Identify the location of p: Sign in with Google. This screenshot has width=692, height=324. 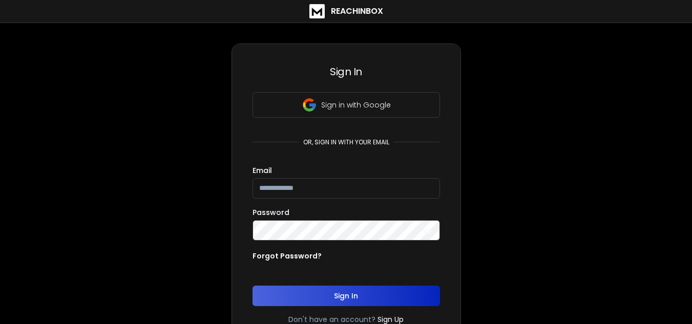
(356, 105).